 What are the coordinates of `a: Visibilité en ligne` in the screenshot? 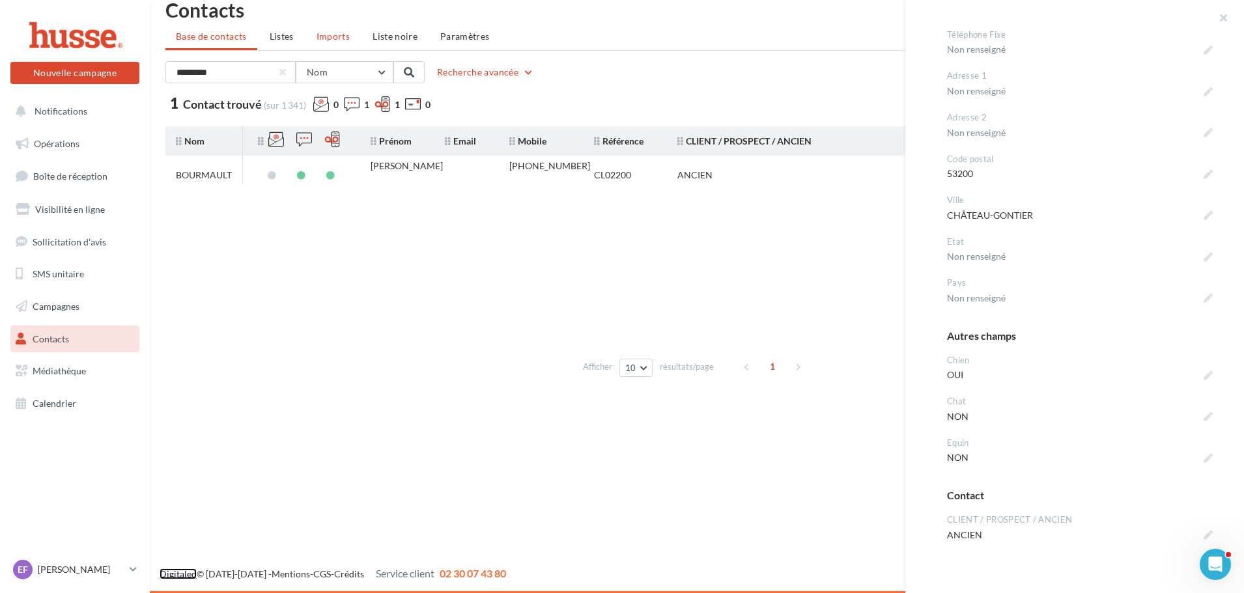 It's located at (75, 210).